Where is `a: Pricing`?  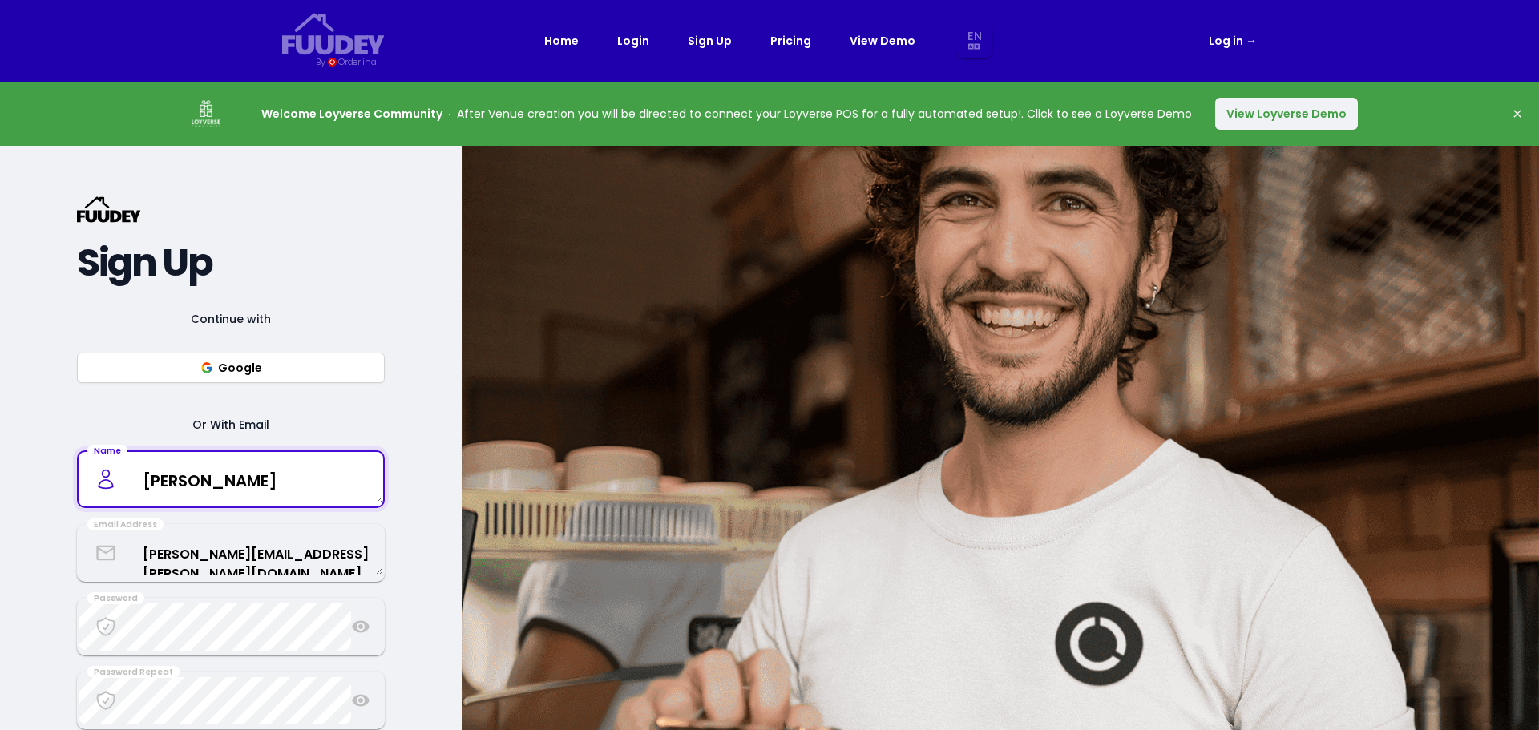 a: Pricing is located at coordinates (790, 41).